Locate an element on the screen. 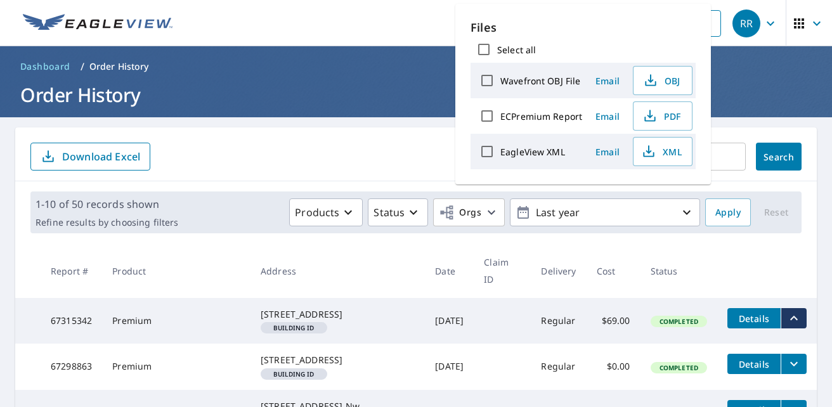  h1: Order History is located at coordinates (416, 95).